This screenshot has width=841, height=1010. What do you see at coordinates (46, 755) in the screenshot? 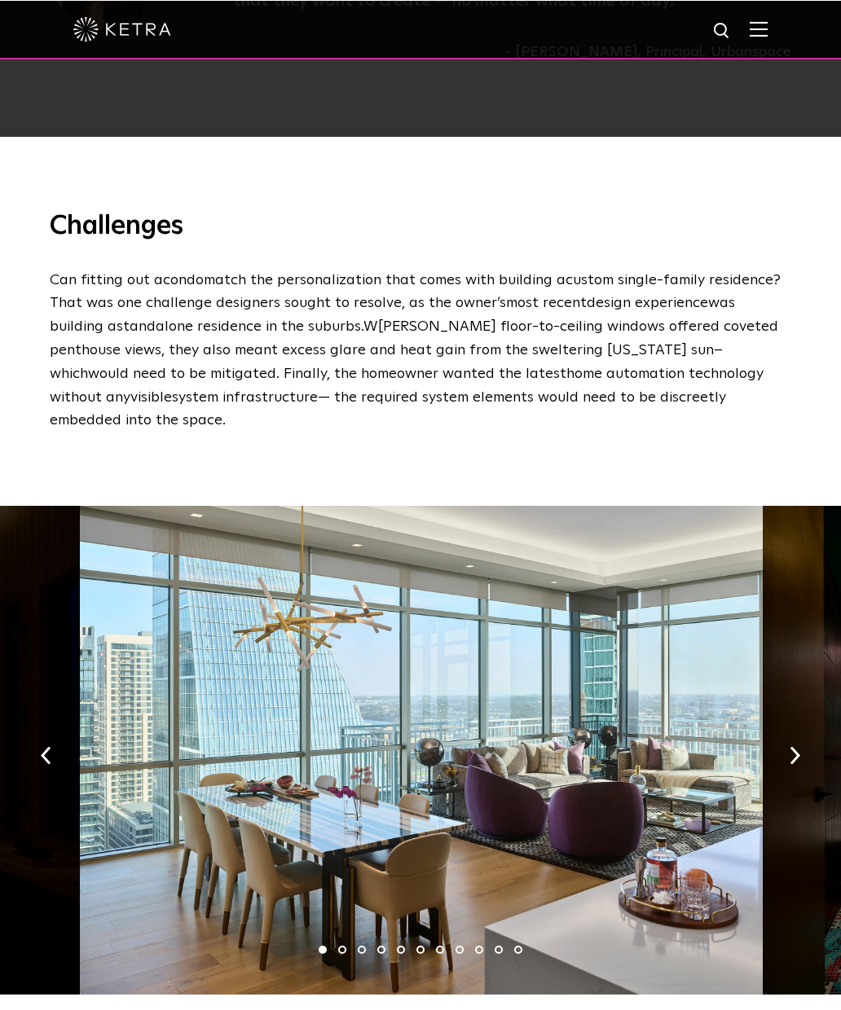
I see `img: arrow-left-black.svg` at bounding box center [46, 755].